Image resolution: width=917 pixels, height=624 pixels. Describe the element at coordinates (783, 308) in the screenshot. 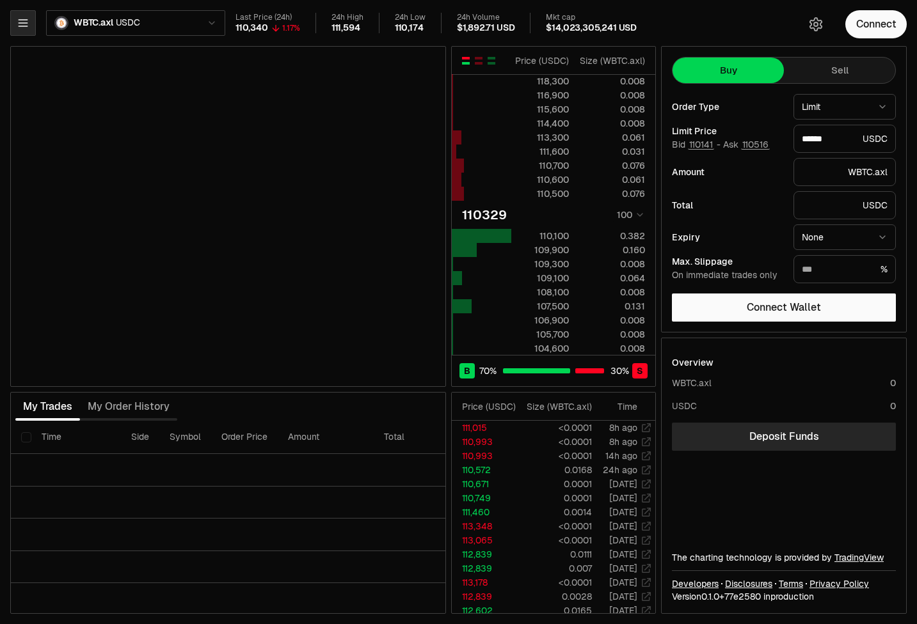

I see `button: Connect Wallet` at that location.